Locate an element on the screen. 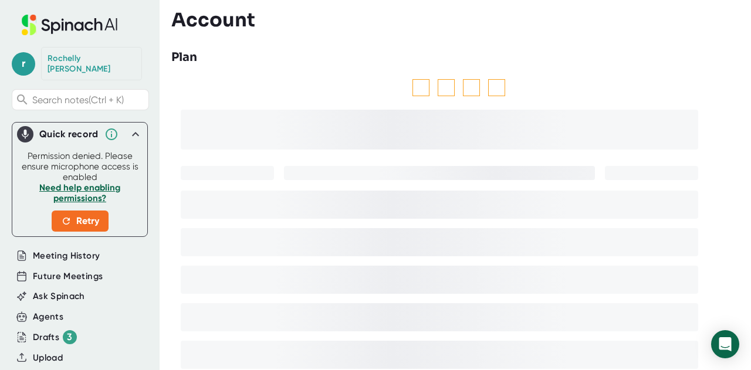  div: Rochelly Serrano is located at coordinates (92, 63).